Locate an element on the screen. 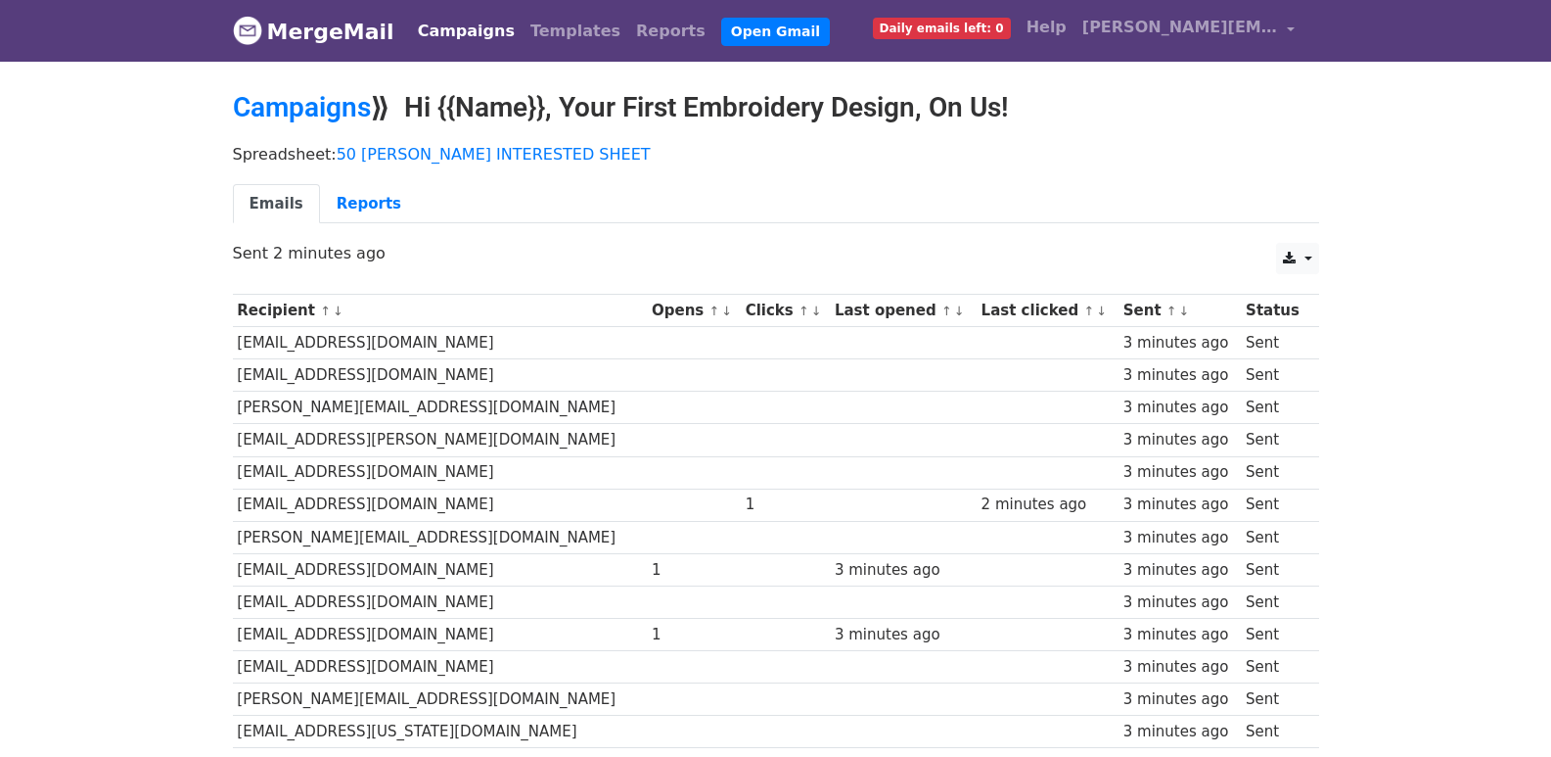 Image resolution: width=1551 pixels, height=757 pixels. a: Daily emails left: 0 is located at coordinates (942, 27).